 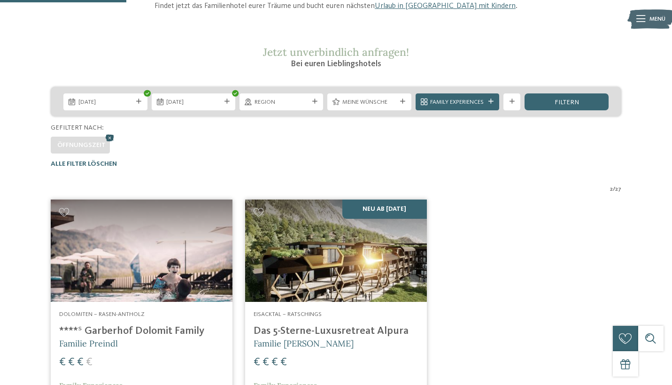 What do you see at coordinates (336, 331) in the screenshot?
I see `h4: Das 5-Sterne-Luxusretreat Alpura` at bounding box center [336, 331].